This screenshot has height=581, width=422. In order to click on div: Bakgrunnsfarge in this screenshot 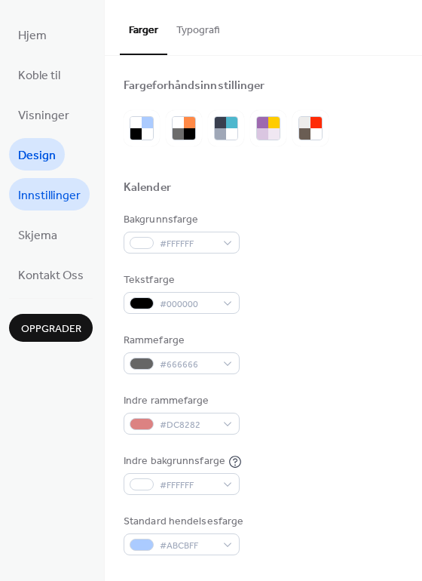, I will do `click(180, 220)`.